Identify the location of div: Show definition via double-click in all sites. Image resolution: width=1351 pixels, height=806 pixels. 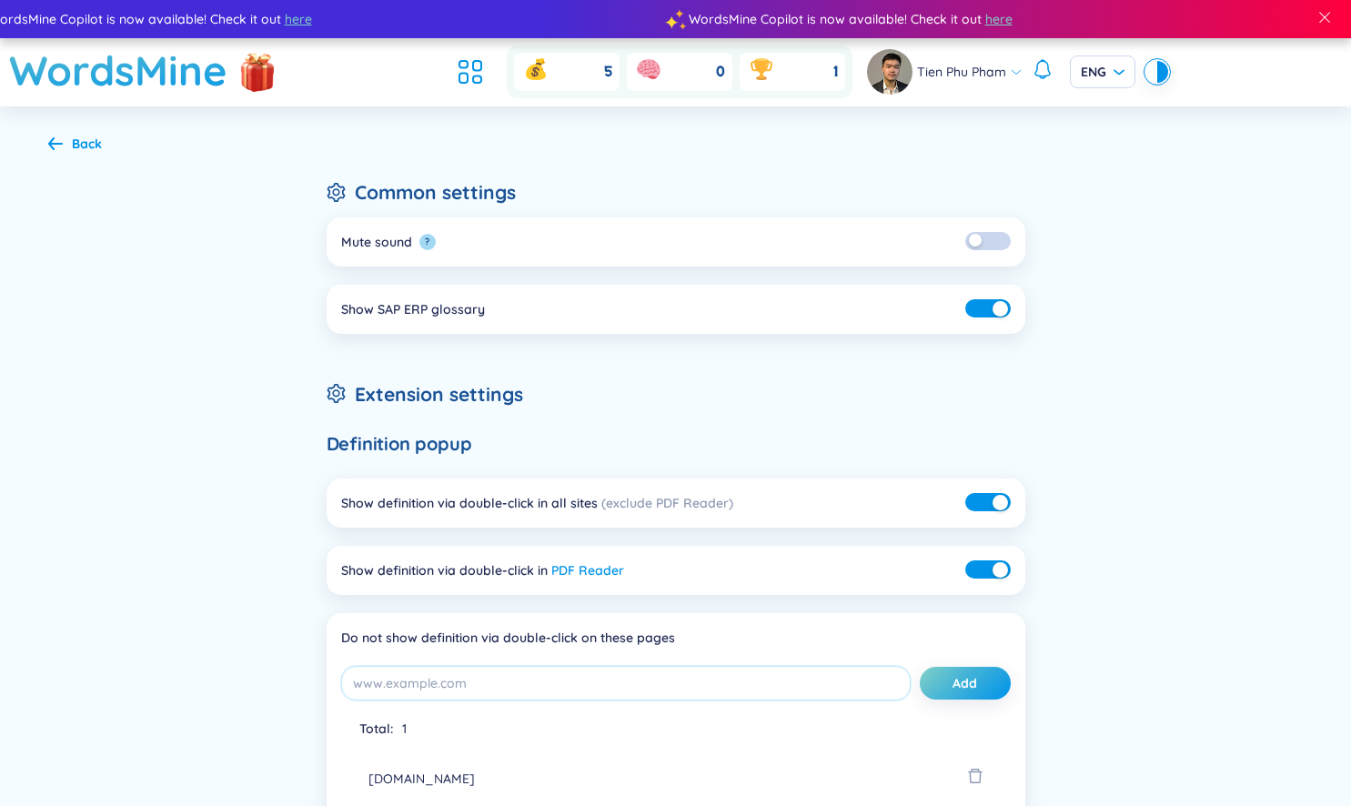
(537, 503).